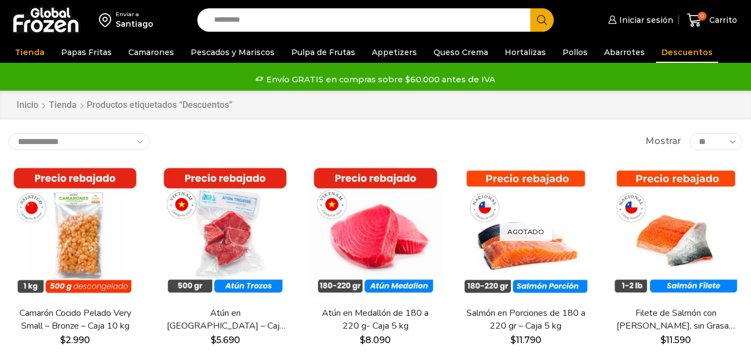 The width and height of the screenshot is (751, 352). What do you see at coordinates (225, 340) in the screenshot?
I see `bdi: 5.690` at bounding box center [225, 340].